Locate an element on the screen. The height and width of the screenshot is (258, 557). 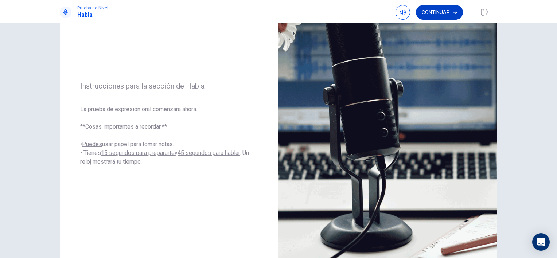
button: Continuar is located at coordinates (439, 12).